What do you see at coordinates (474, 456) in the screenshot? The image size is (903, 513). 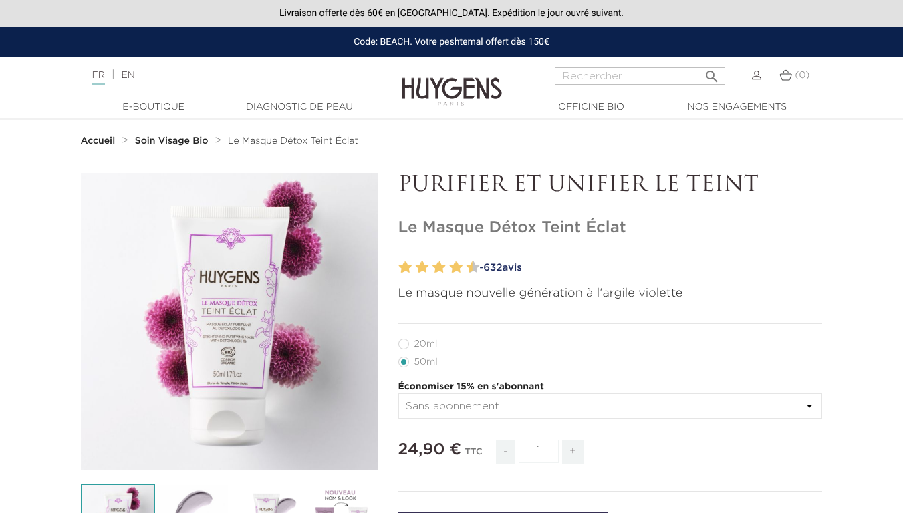 I see `div: TTC` at bounding box center [474, 456].